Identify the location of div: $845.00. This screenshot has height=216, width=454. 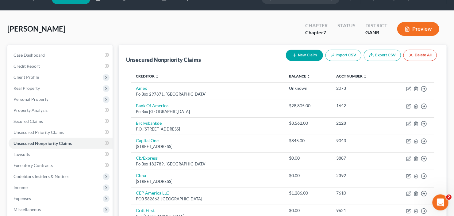
(308, 141).